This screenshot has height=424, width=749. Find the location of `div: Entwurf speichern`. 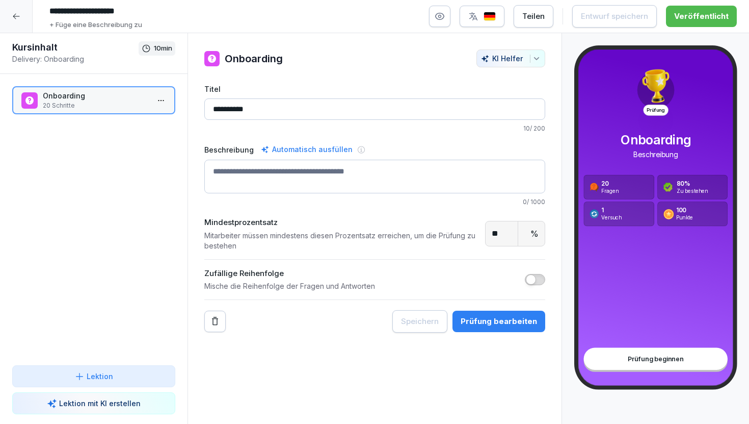

div: Entwurf speichern is located at coordinates (615, 16).